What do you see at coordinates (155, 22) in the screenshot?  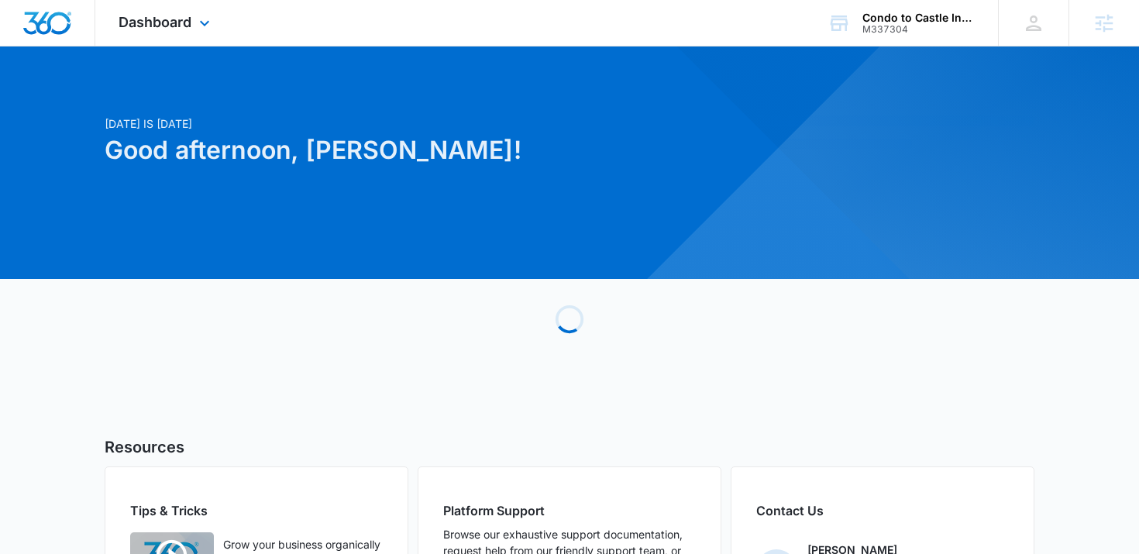 I see `span: Dashboard` at bounding box center [155, 22].